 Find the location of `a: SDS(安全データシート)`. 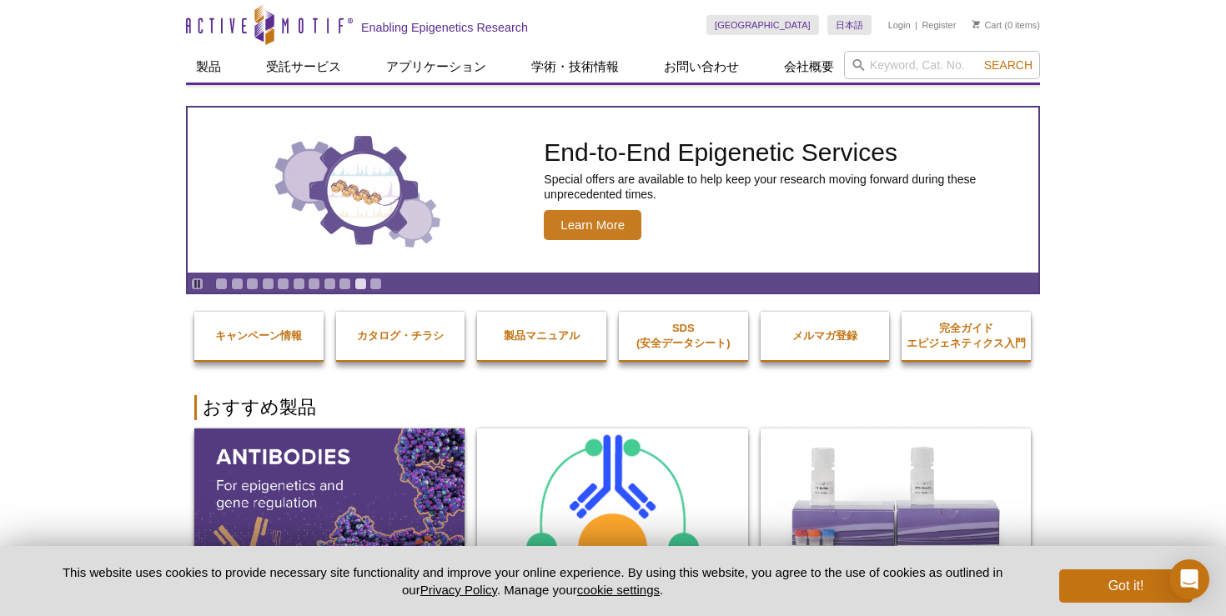

a: SDS(安全データシート) is located at coordinates (683, 336).